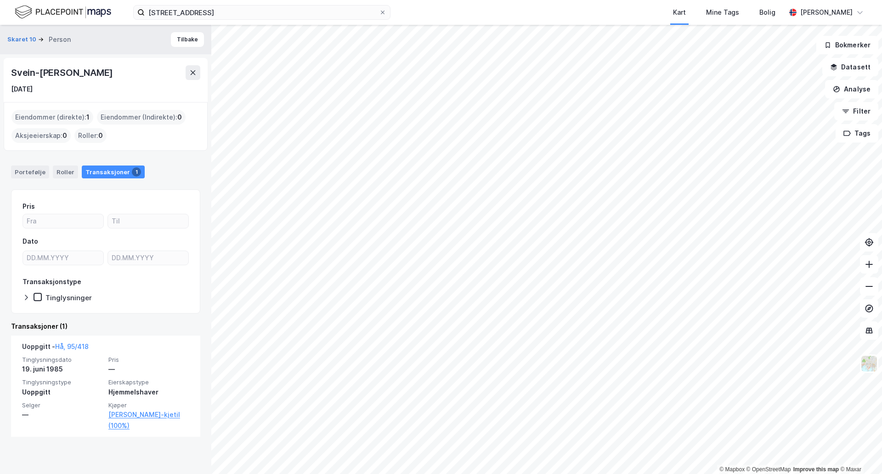 The width and height of the screenshot is (882, 474). Describe the element at coordinates (847, 45) in the screenshot. I see `button: Bokmerker` at that location.